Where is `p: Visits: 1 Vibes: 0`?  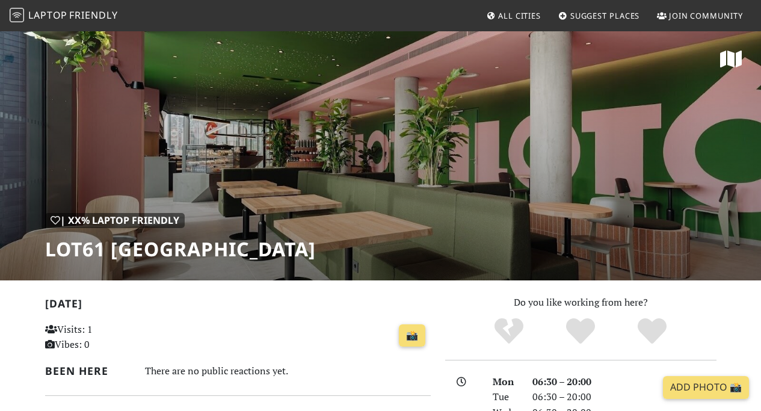
p: Visits: 1 Vibes: 0 is located at coordinates (105, 337).